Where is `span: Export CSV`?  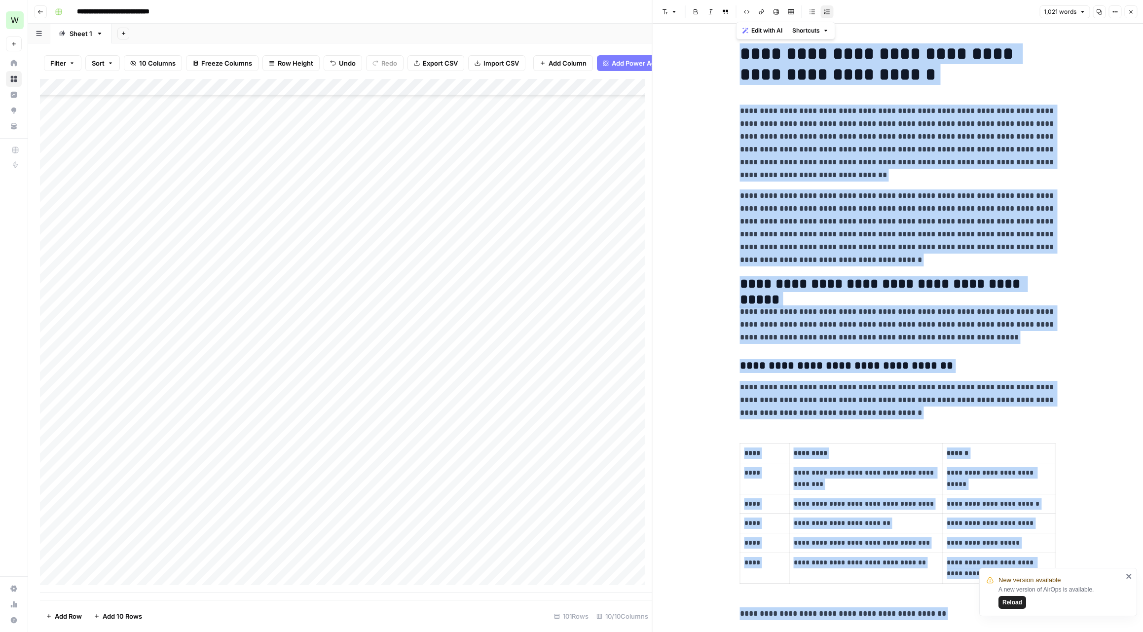 span: Export CSV is located at coordinates (440, 63).